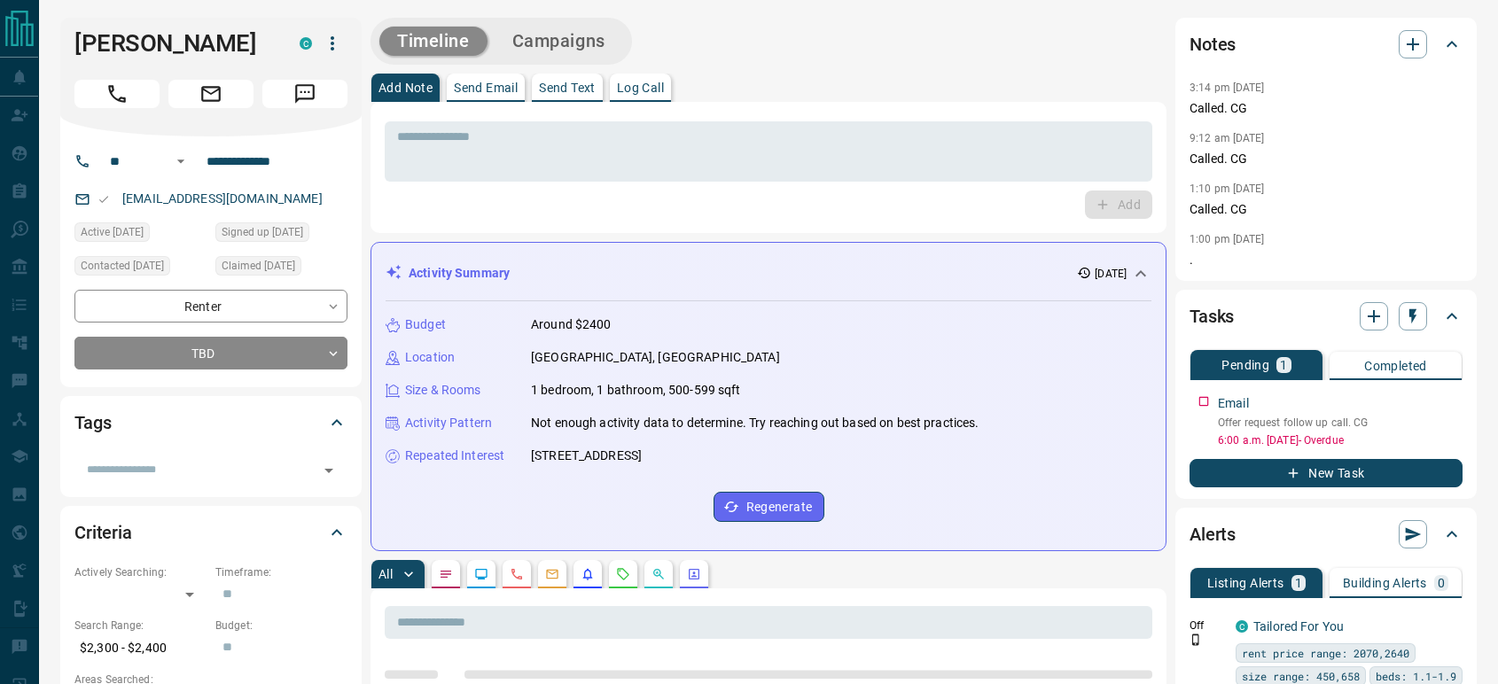  What do you see at coordinates (635, 390) in the screenshot?
I see `p: 1 bedroom, 1 bathroom, 500-599 sqft` at bounding box center [635, 390].